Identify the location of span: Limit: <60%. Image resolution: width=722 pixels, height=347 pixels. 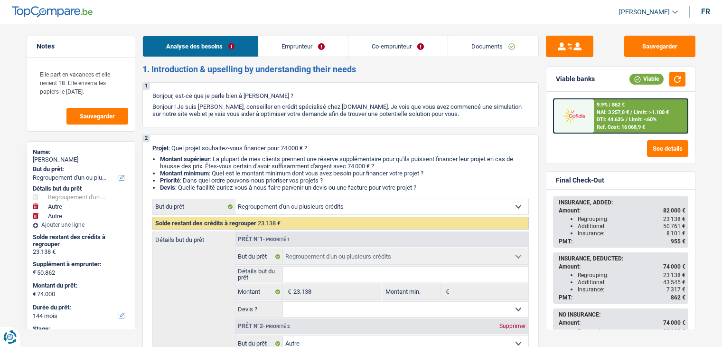
(643, 119).